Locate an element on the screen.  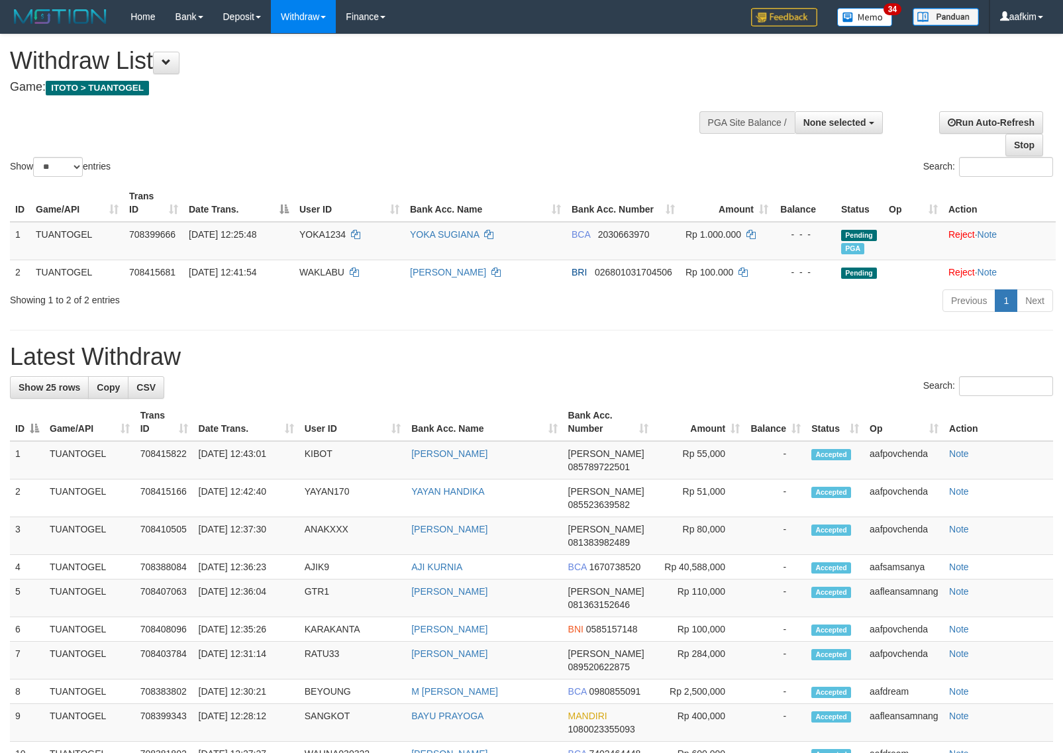
th: Game/API: activate to sort column ascending is located at coordinates (77, 203).